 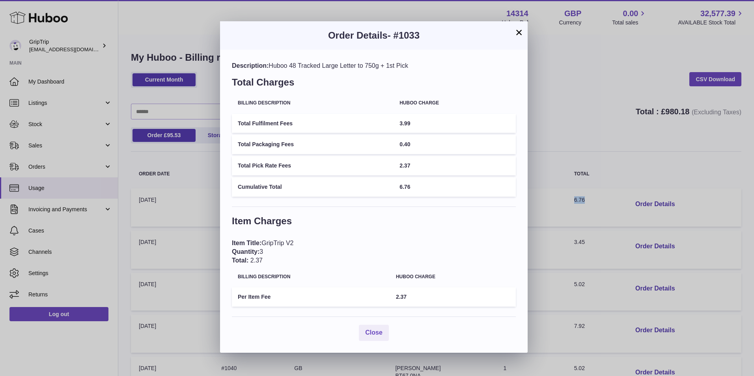 What do you see at coordinates (313, 166) in the screenshot?
I see `td: Total Pick Rate Fees` at bounding box center [313, 166].